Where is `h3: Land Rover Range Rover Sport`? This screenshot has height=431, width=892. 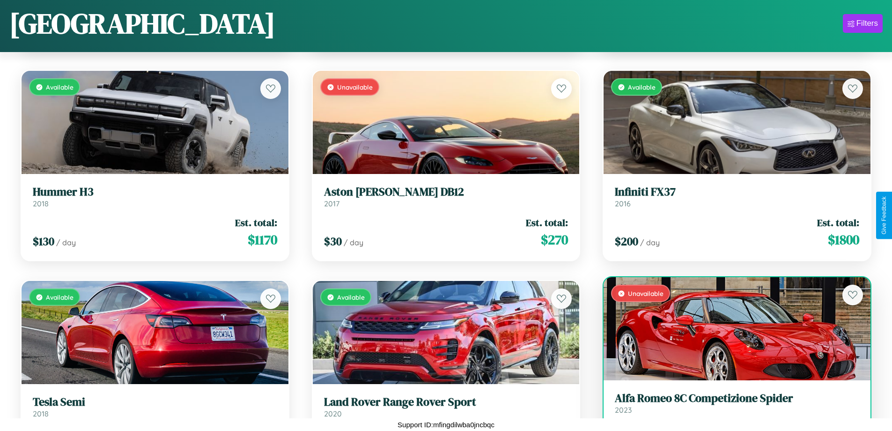 h3: Land Rover Range Rover Sport is located at coordinates (446, 401).